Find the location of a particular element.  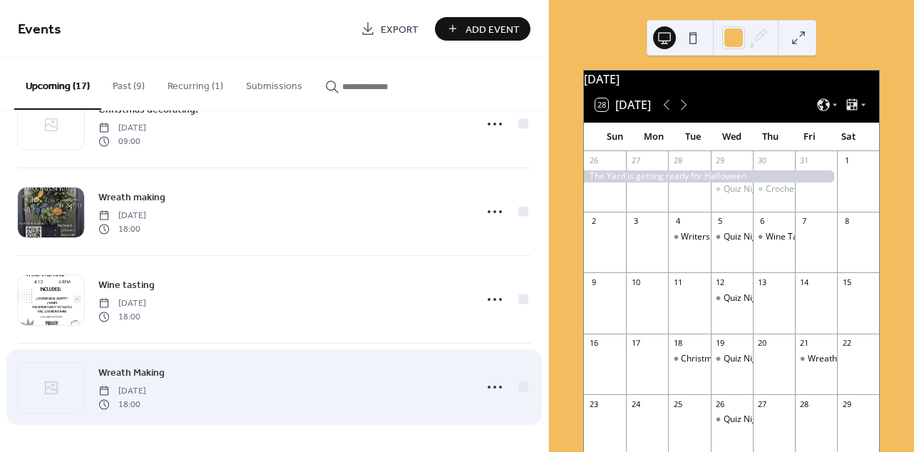

div: 15 is located at coordinates (846, 281).